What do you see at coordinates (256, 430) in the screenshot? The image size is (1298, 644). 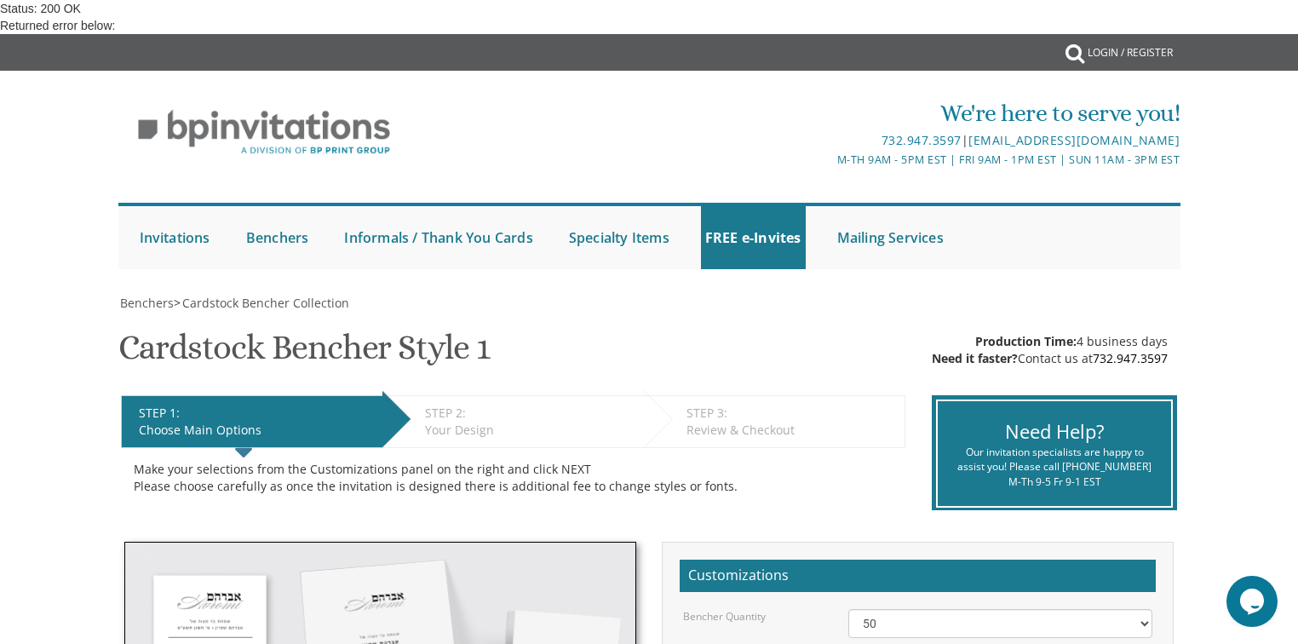 I see `div: Choose Main Options` at bounding box center [256, 430].